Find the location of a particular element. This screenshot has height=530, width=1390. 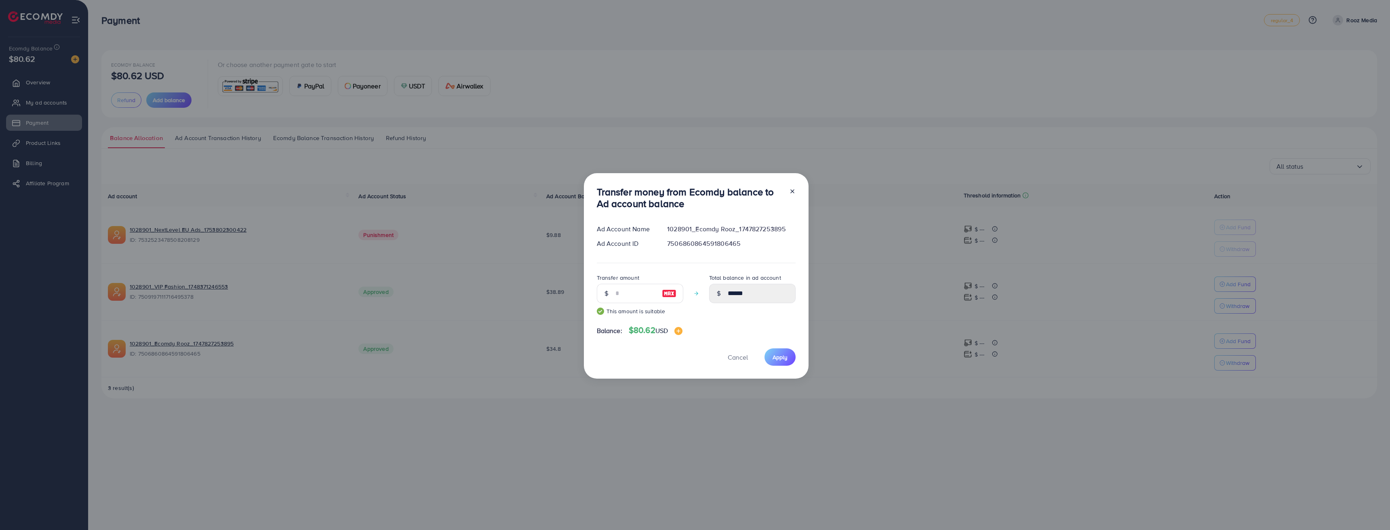

h4: $80.62 is located at coordinates (655, 330).